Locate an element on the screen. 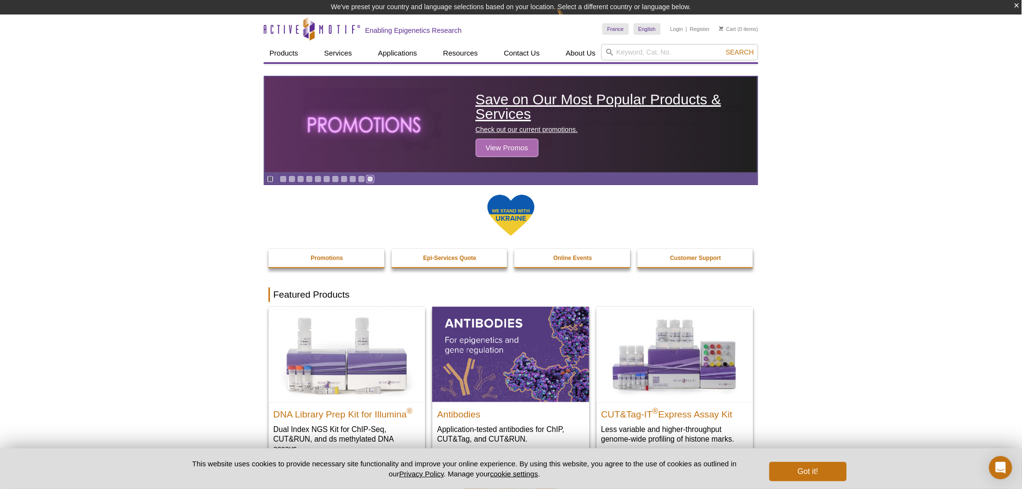 This screenshot has height=489, width=1022. a: Go to slide 6 is located at coordinates (326, 179).